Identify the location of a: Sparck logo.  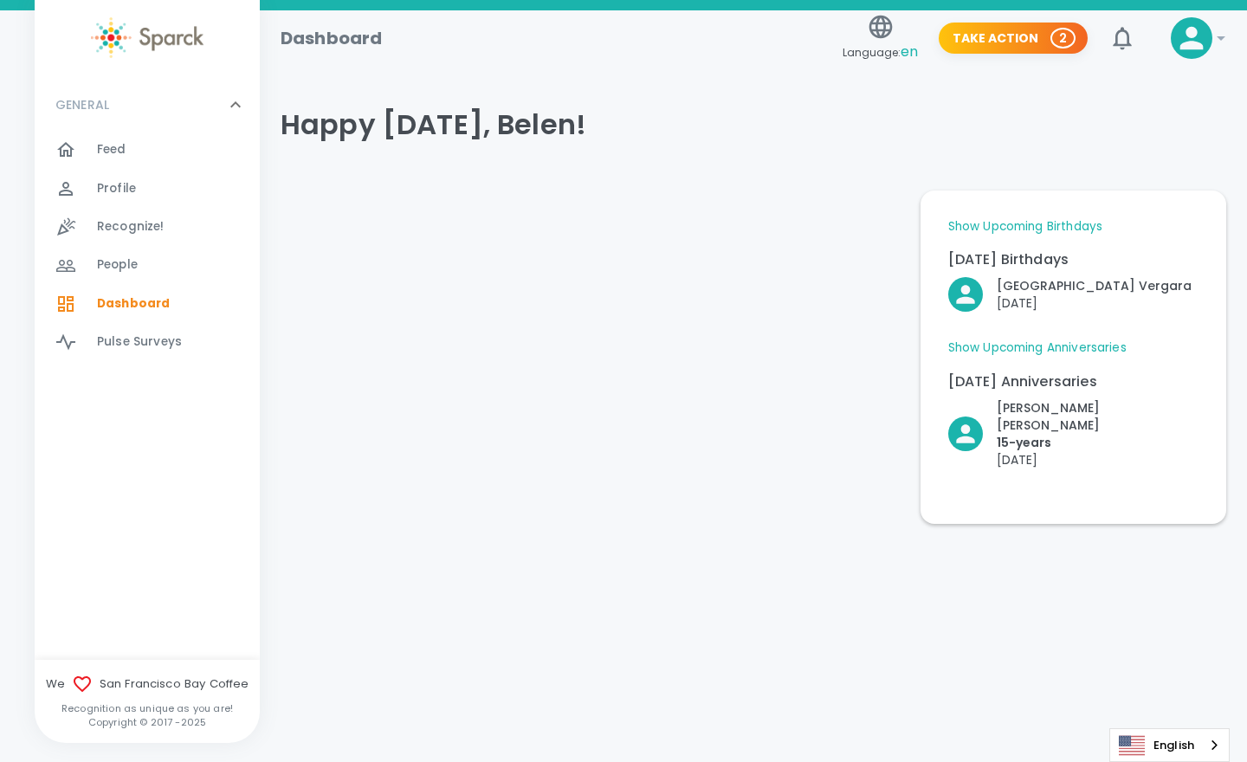
(147, 37).